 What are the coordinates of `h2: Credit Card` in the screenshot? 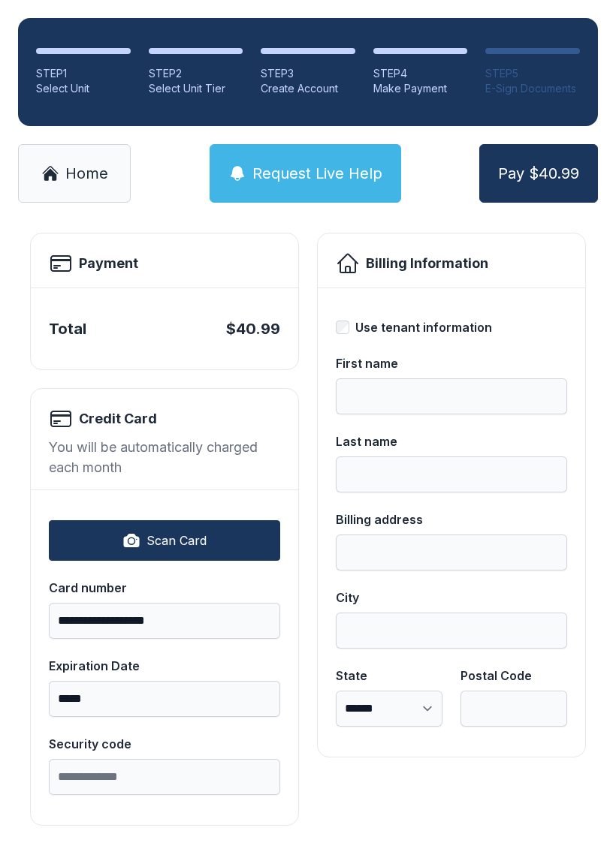 It's located at (118, 419).